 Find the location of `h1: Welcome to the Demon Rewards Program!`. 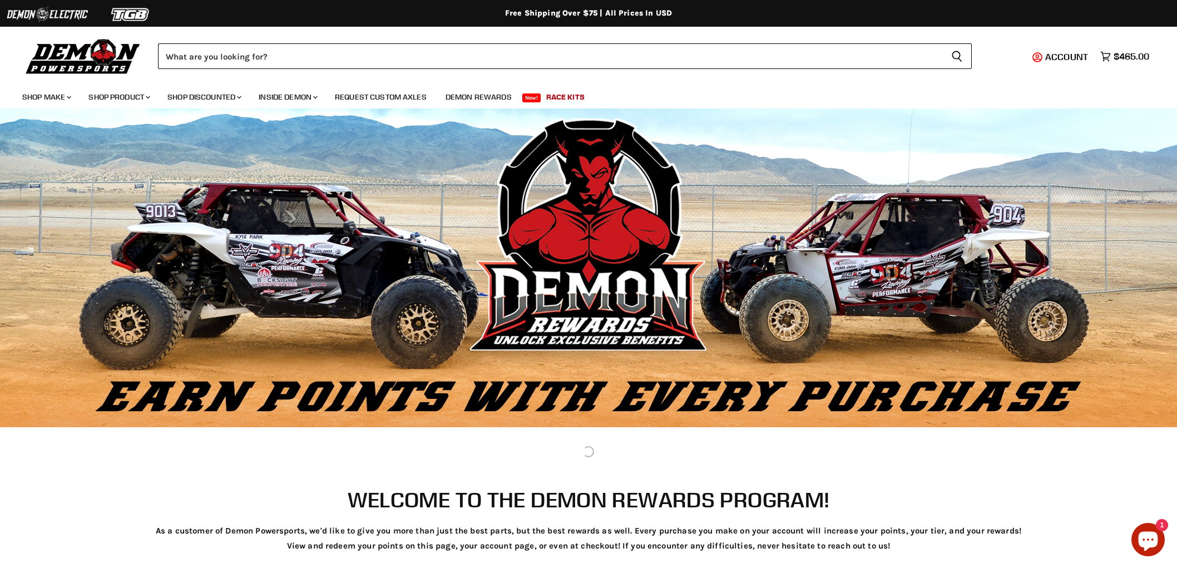

h1: Welcome to the Demon Rewards Program! is located at coordinates (589, 500).